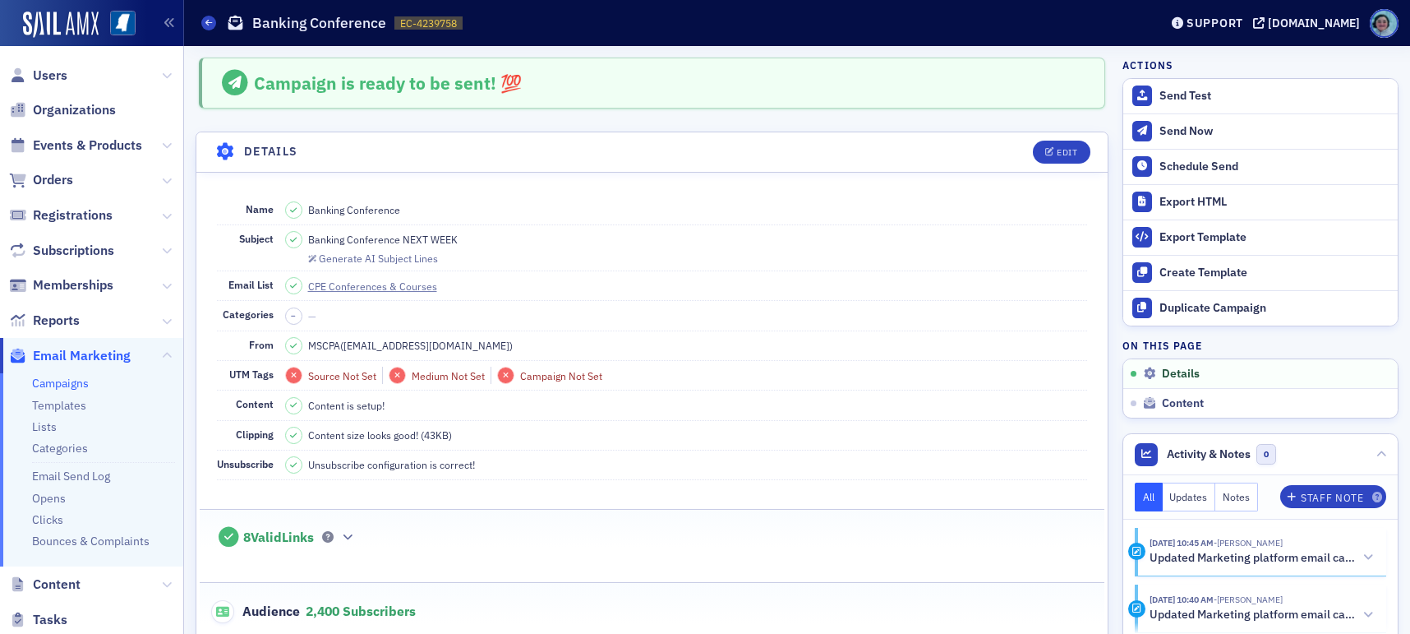 This screenshot has width=1410, height=634. What do you see at coordinates (1261, 307) in the screenshot?
I see `button: Duplicate Campaign` at bounding box center [1261, 307].